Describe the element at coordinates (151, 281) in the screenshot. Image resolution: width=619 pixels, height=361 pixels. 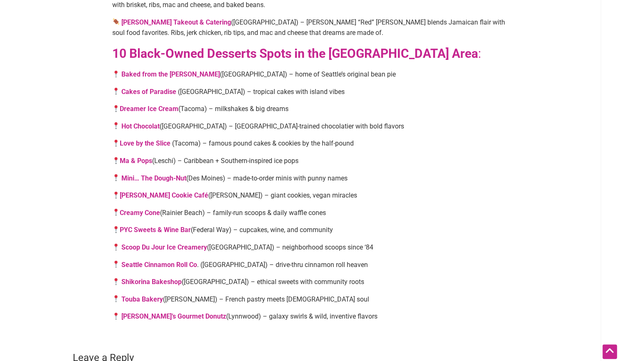
I see `a: Shikorina Bakeshop` at that location.